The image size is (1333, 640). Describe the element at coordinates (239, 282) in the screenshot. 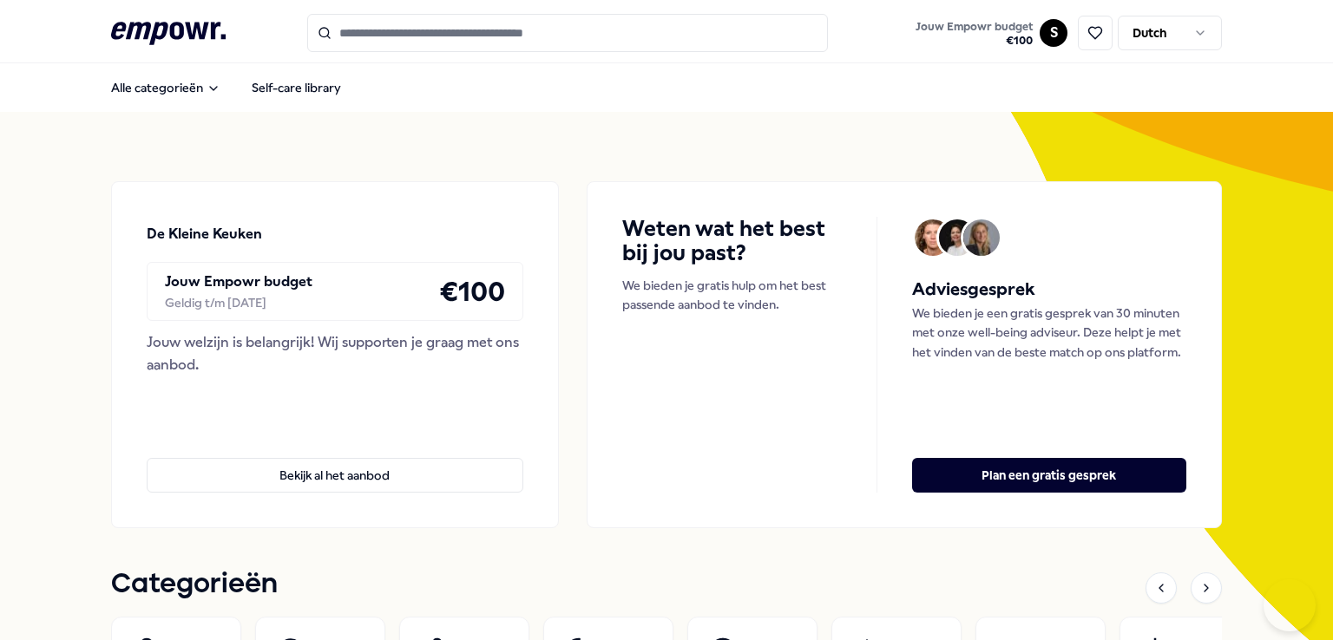

I see `p: Jouw Empowr budget` at that location.